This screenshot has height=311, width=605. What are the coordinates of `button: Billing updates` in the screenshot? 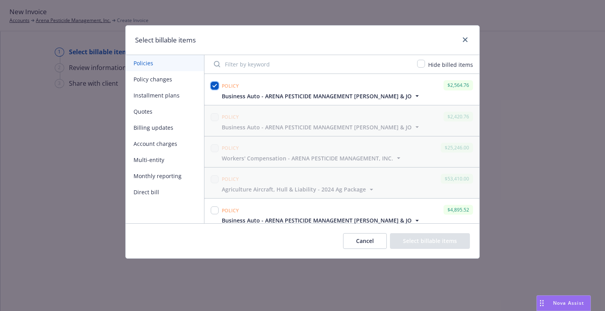 It's located at (165, 128).